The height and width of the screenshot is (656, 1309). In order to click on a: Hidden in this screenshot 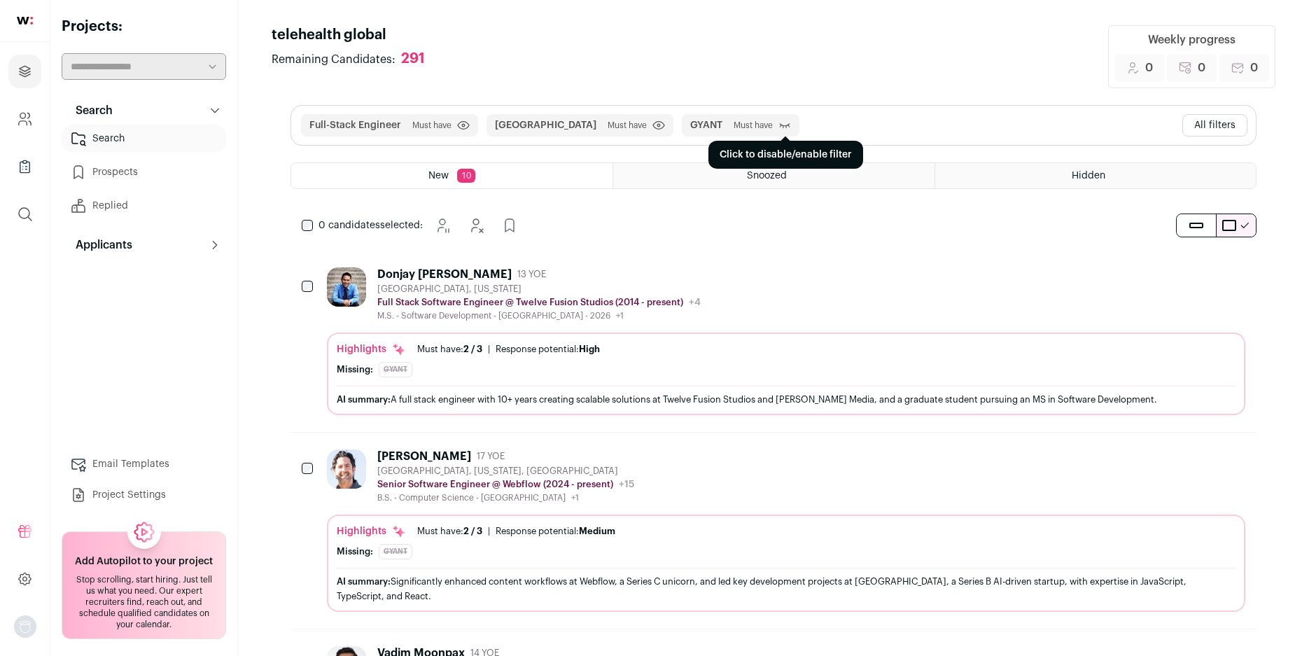, I will do `click(1095, 176)`.